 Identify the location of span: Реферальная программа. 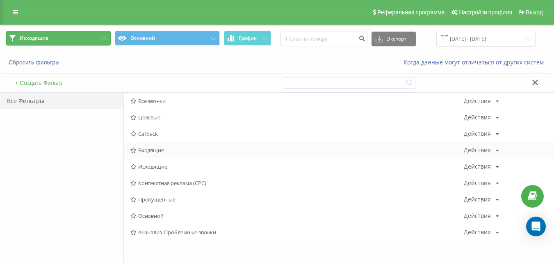
(411, 12).